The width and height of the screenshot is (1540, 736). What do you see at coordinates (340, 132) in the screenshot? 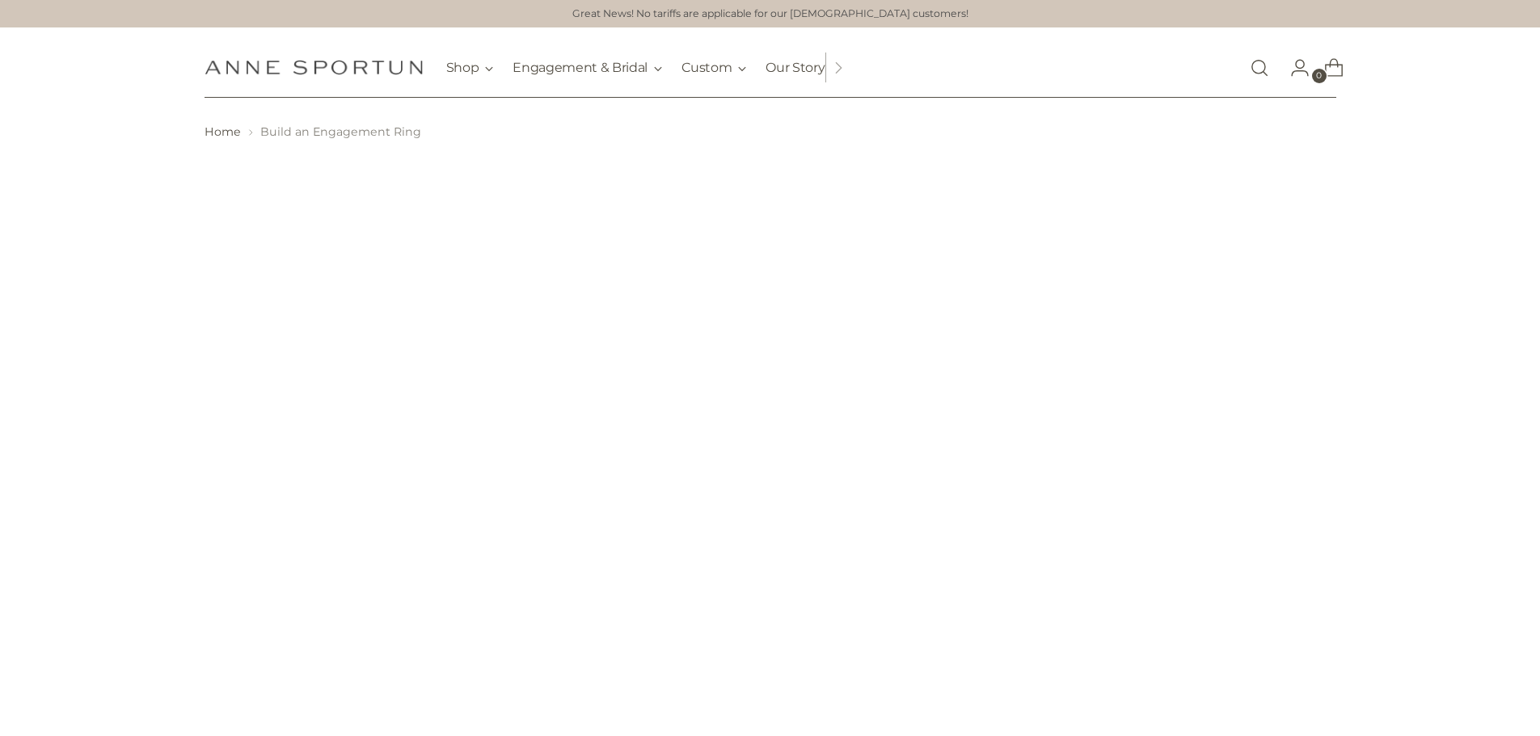
I see `span: Build an Engagement Ring` at bounding box center [340, 132].